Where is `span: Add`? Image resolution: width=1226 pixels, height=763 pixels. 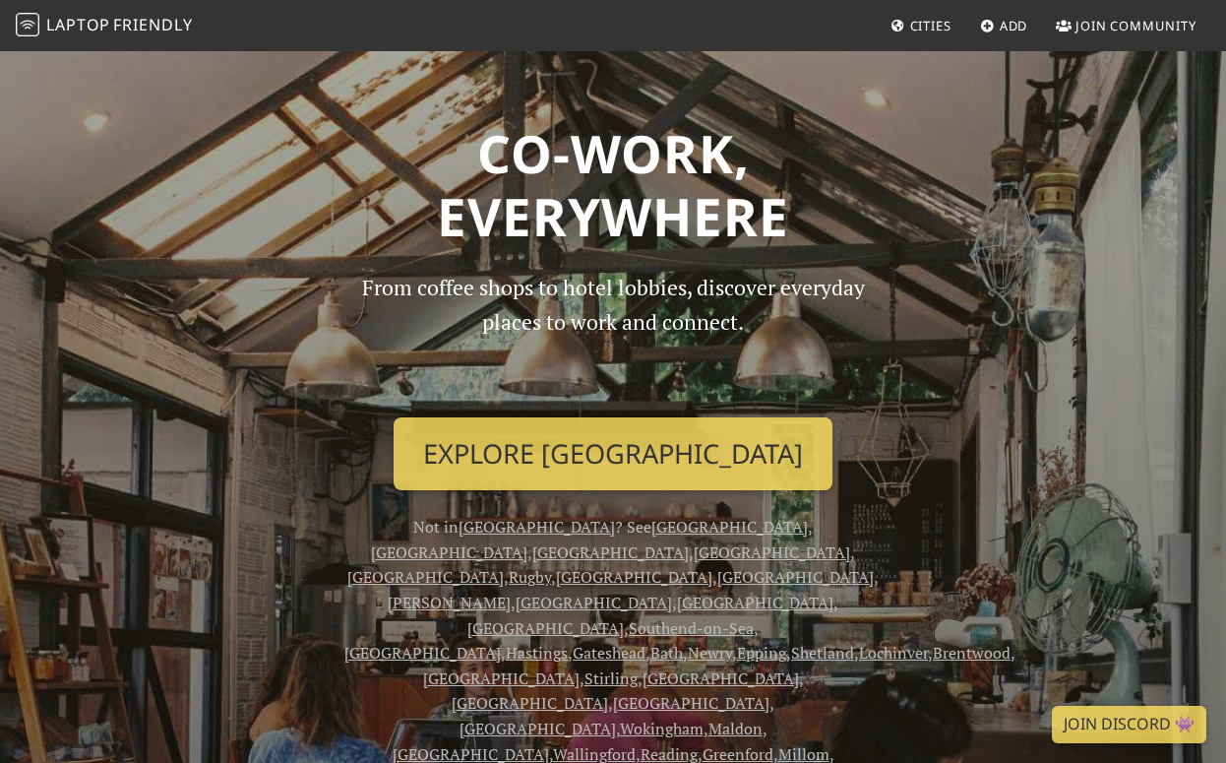 span: Add is located at coordinates (1013, 26).